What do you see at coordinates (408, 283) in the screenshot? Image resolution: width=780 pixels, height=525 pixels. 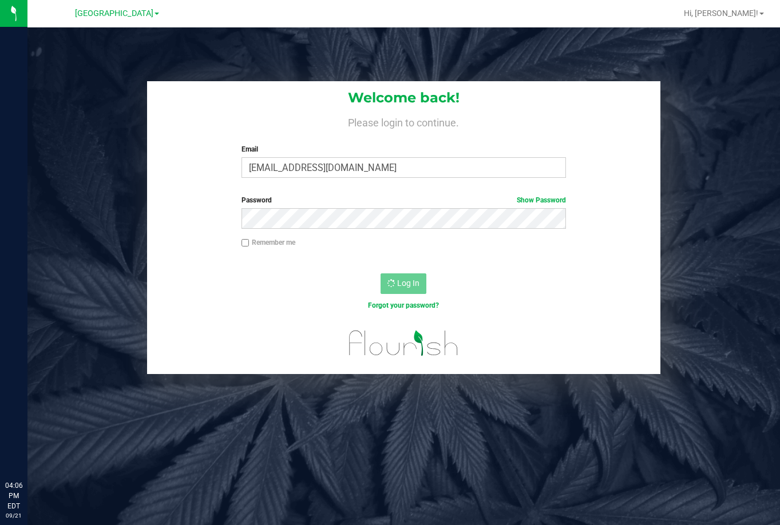 I see `span: Log In` at bounding box center [408, 283].